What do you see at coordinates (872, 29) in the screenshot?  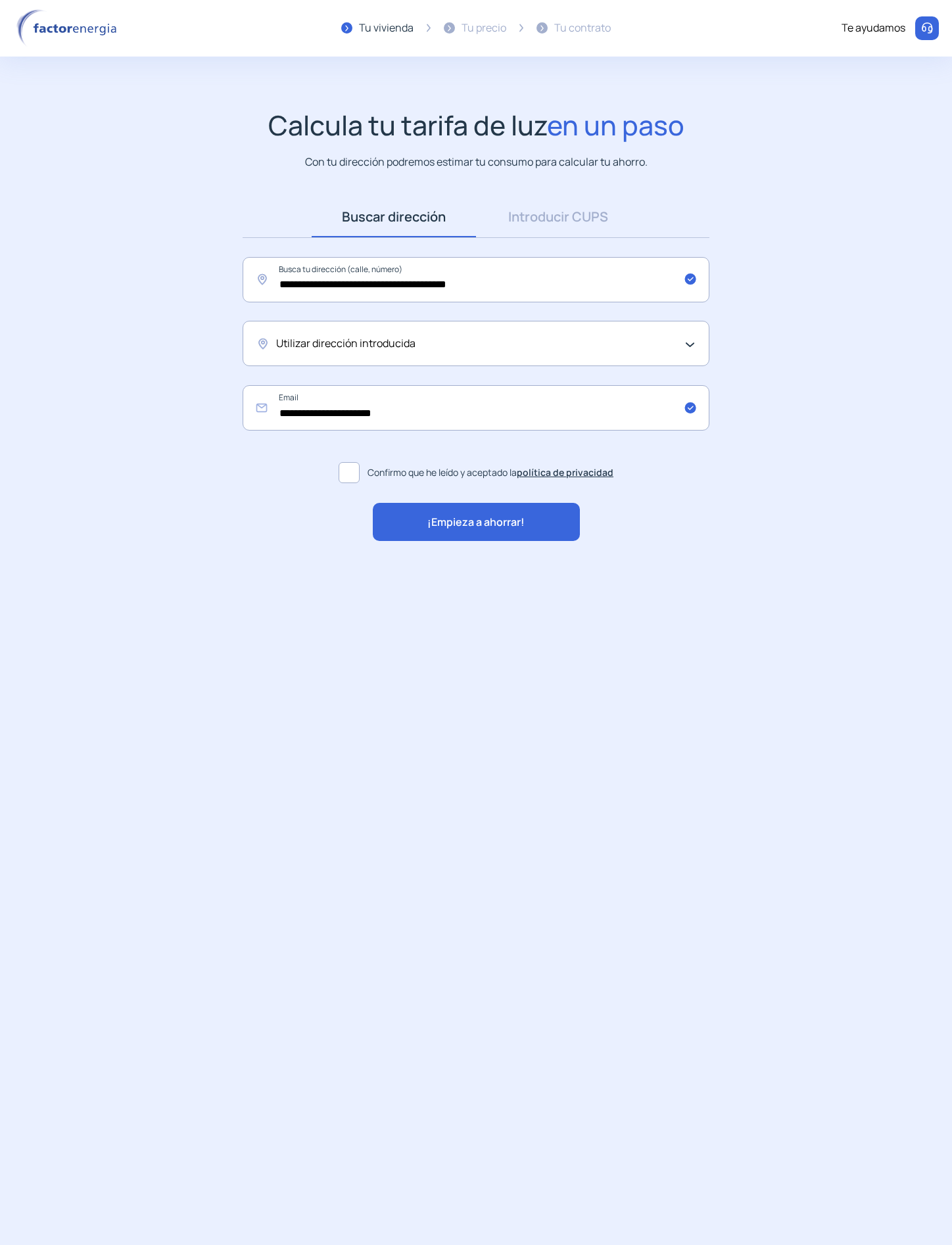 I see `div: Te ayudamos` at bounding box center [872, 29].